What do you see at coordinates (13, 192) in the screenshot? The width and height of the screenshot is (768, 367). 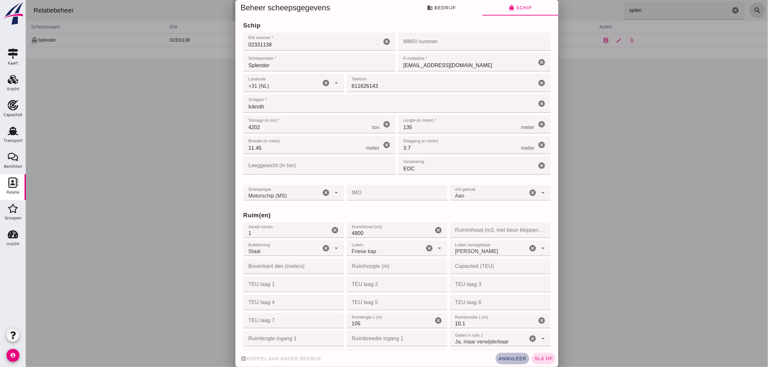 I see `div: Relatie` at bounding box center [13, 192].